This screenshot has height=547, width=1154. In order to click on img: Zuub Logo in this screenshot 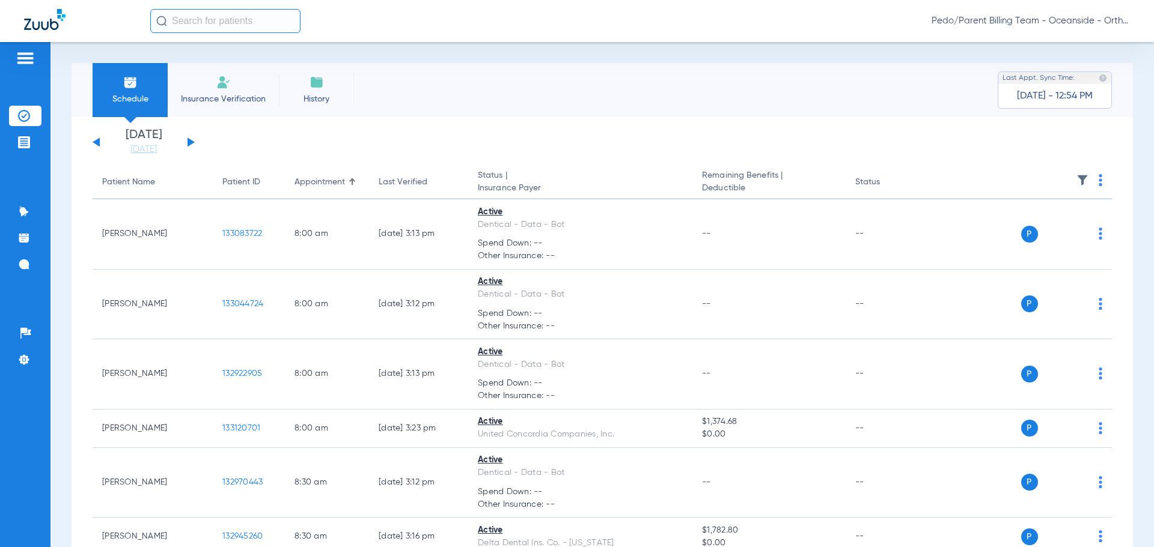, I will do `click(44, 19)`.